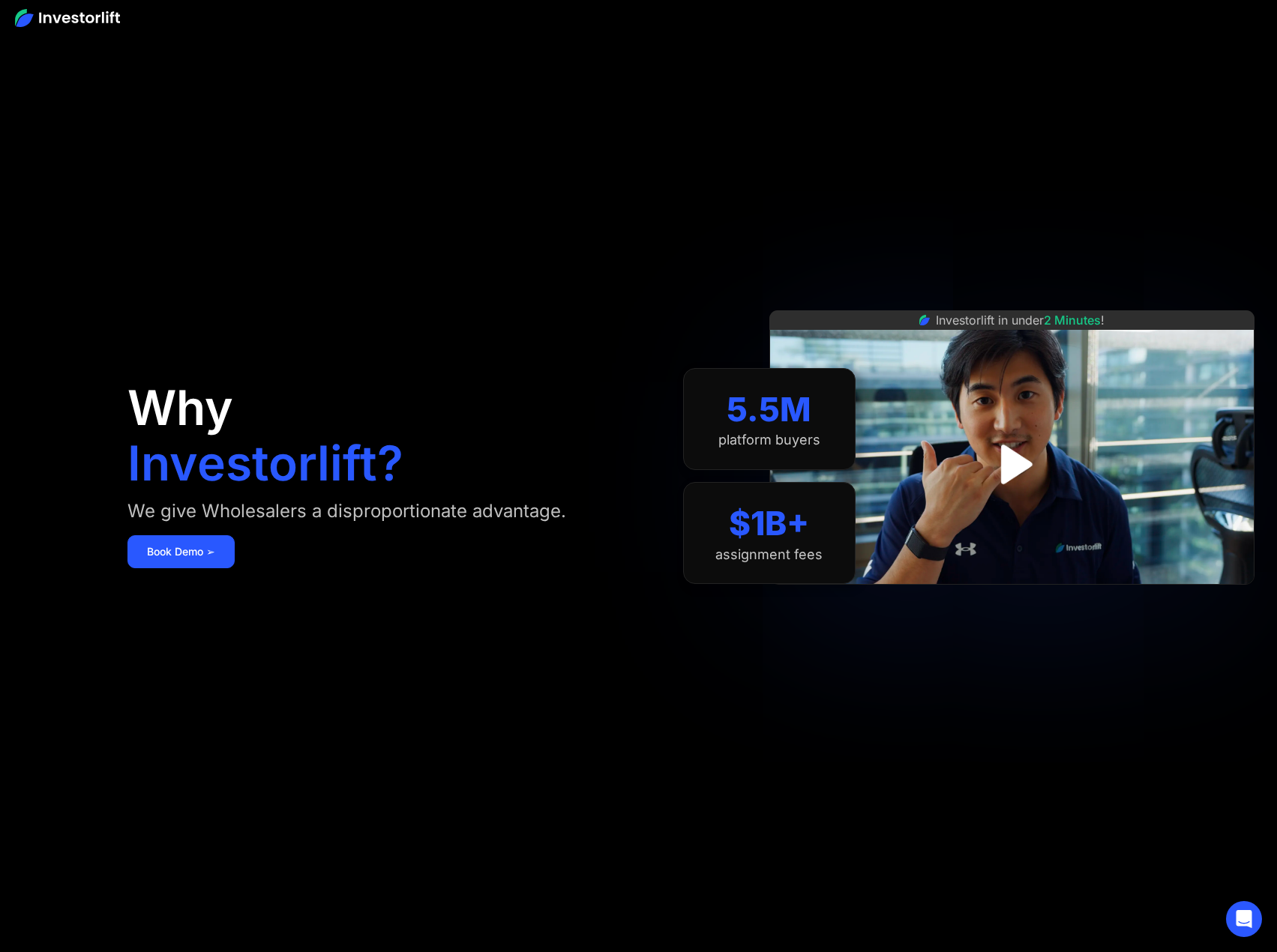  I want to click on div: assignment fees, so click(769, 555).